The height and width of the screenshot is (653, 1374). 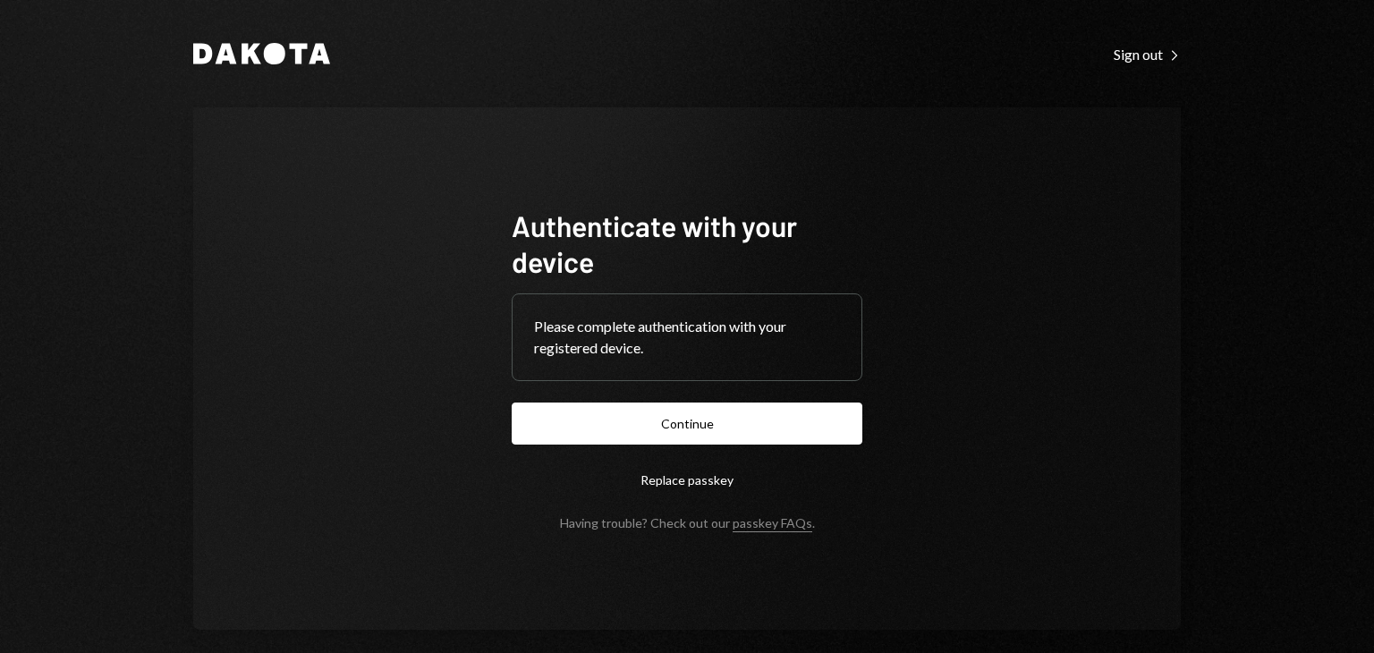 I want to click on a: passkey FAQs, so click(x=772, y=523).